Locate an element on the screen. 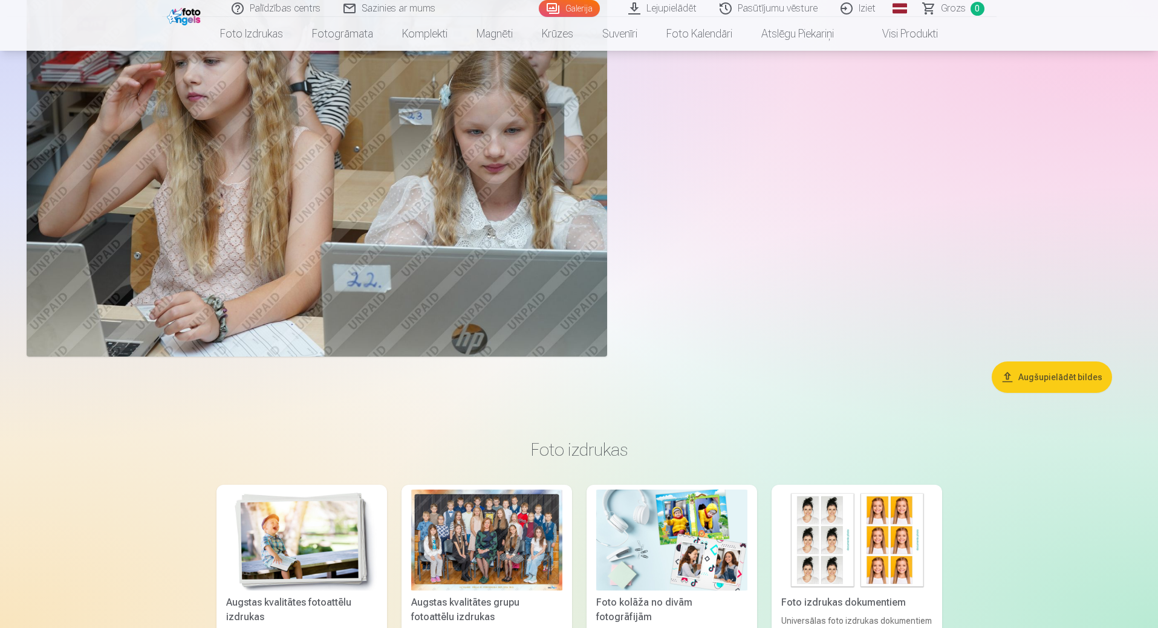 The height and width of the screenshot is (628, 1158). img: /fa1 is located at coordinates (185, 15).